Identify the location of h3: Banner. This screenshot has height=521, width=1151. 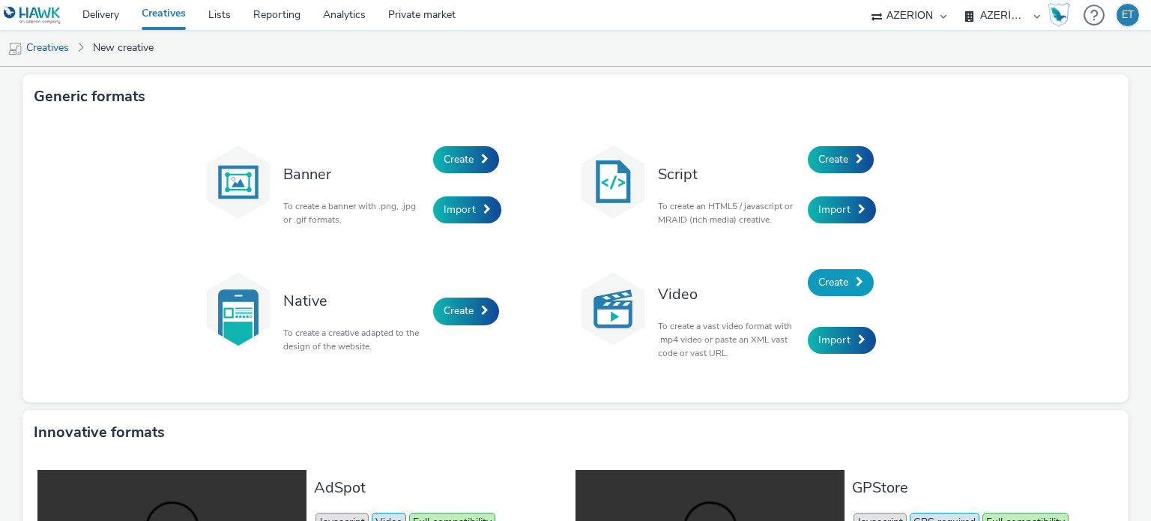
(354, 174).